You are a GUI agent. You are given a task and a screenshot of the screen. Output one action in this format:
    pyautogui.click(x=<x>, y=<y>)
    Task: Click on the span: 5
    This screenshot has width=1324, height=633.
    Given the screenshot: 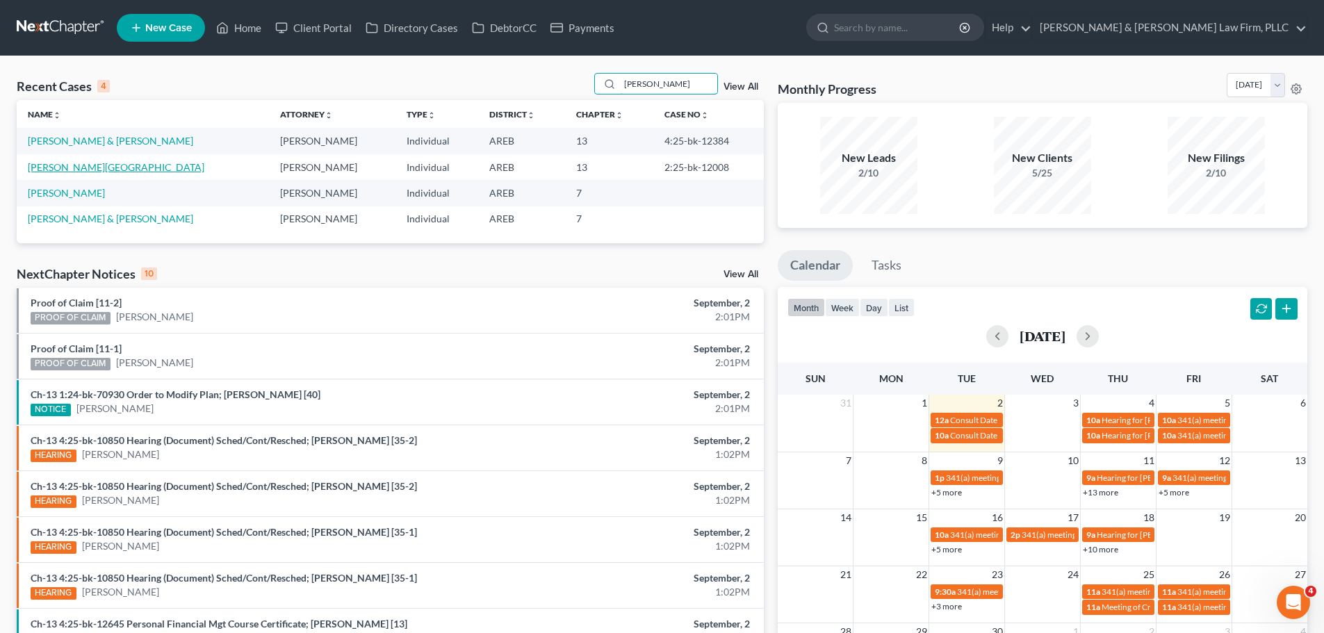 What is the action you would take?
    pyautogui.click(x=1228, y=403)
    